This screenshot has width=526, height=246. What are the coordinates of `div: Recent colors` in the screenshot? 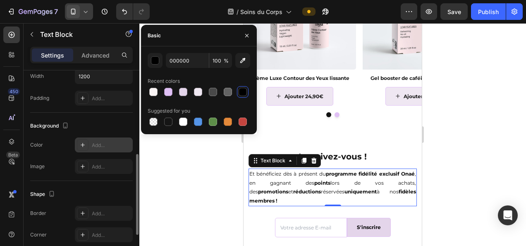 It's located at (164, 81).